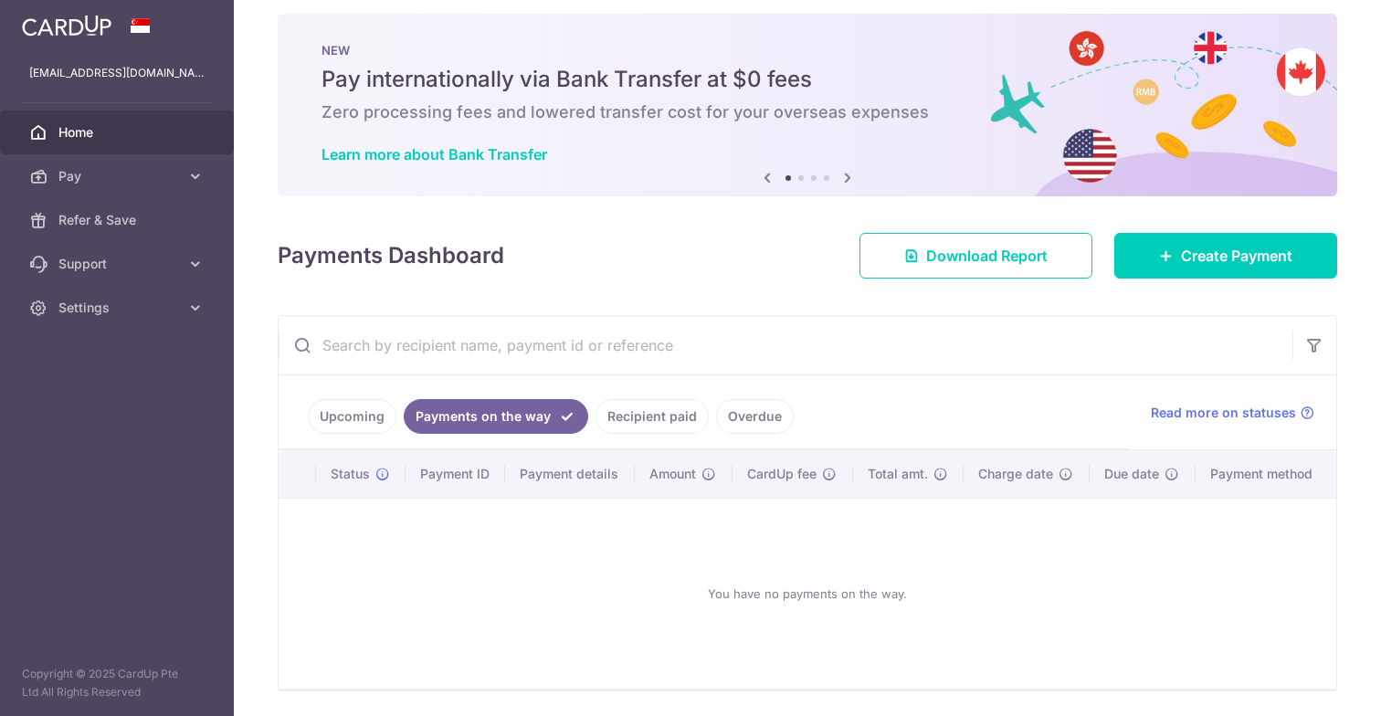  What do you see at coordinates (1237, 256) in the screenshot?
I see `span: Create Payment` at bounding box center [1237, 256].